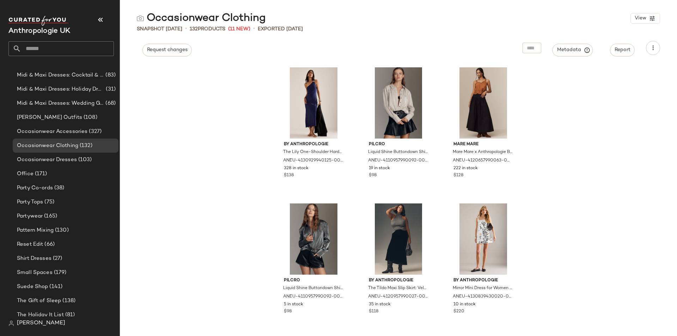  What do you see at coordinates (483, 289) in the screenshot?
I see `span: Mirror Mini Dress for Women in Silver, Cotton, Size Uk 8 by Anthropologie` at bounding box center [483, 289].